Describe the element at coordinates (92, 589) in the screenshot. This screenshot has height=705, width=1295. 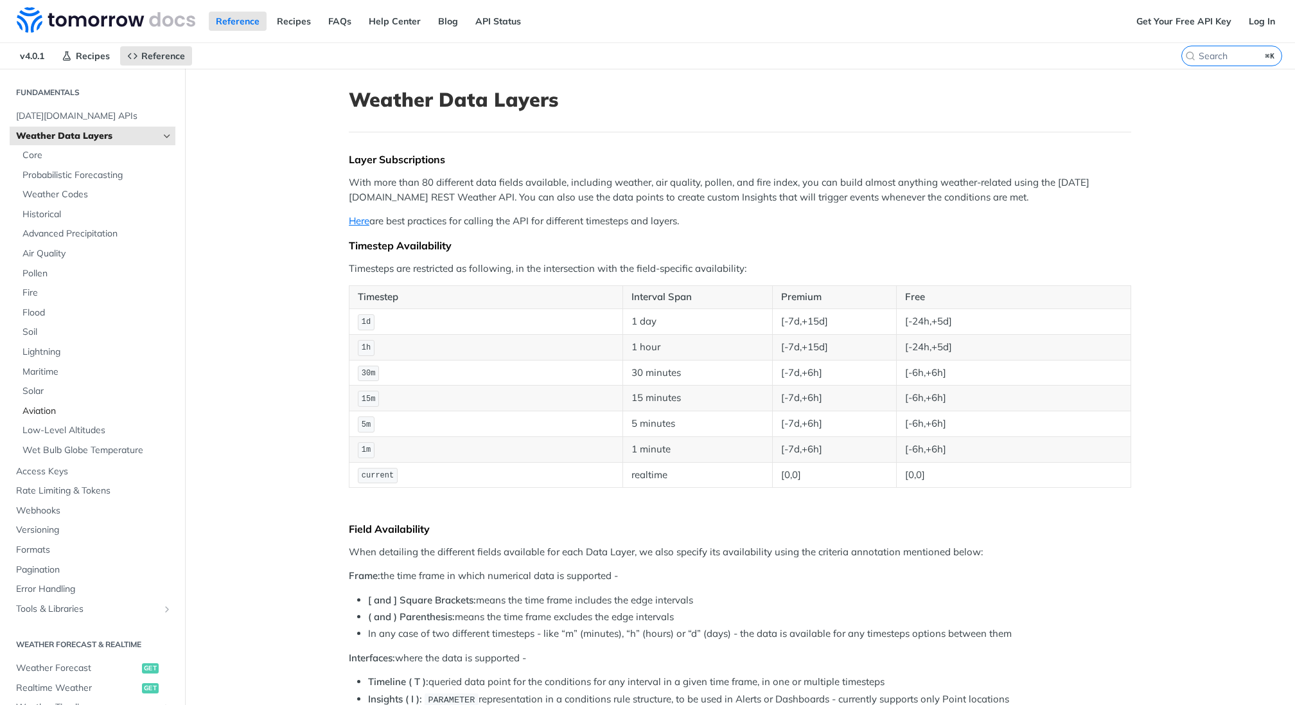
I see `a: Error Handling` at that location.